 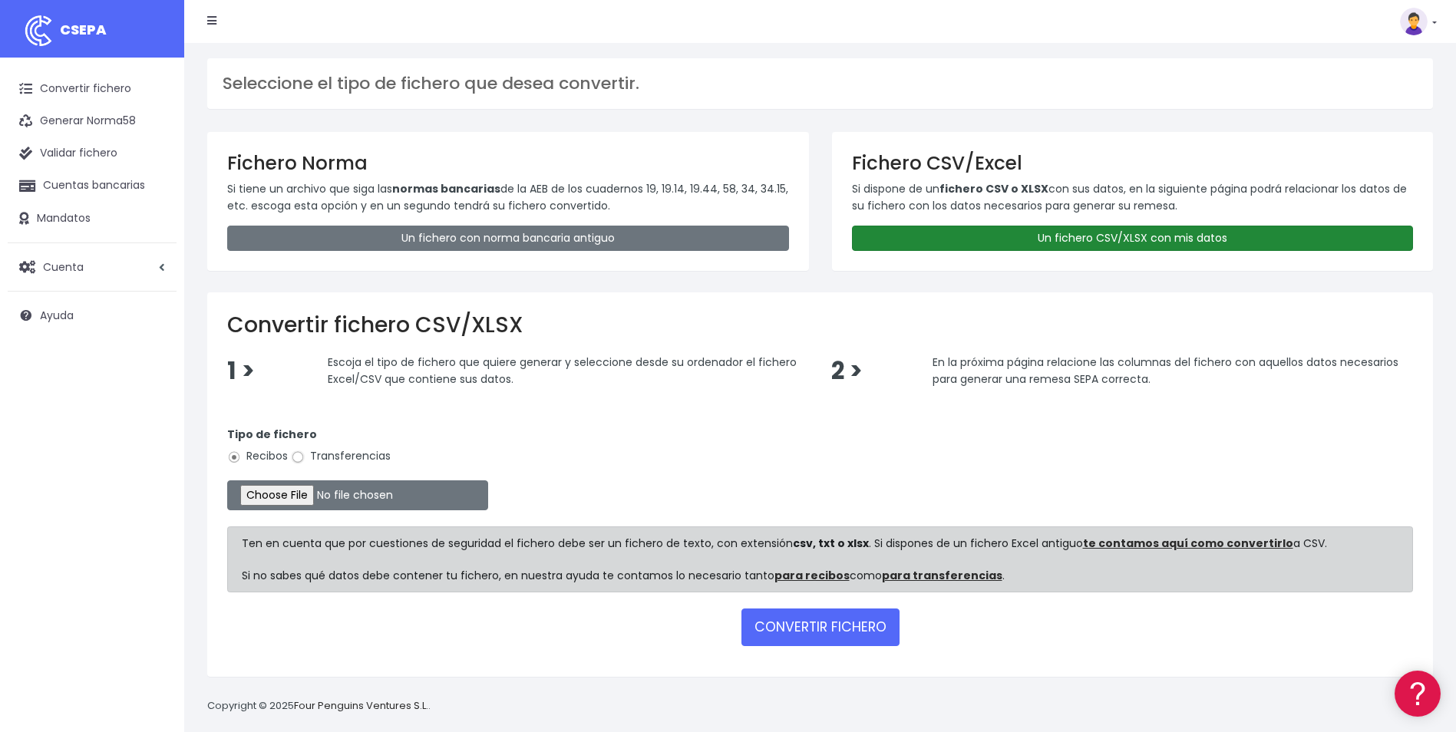 What do you see at coordinates (92, 315) in the screenshot?
I see `a: Ayuda` at bounding box center [92, 315].